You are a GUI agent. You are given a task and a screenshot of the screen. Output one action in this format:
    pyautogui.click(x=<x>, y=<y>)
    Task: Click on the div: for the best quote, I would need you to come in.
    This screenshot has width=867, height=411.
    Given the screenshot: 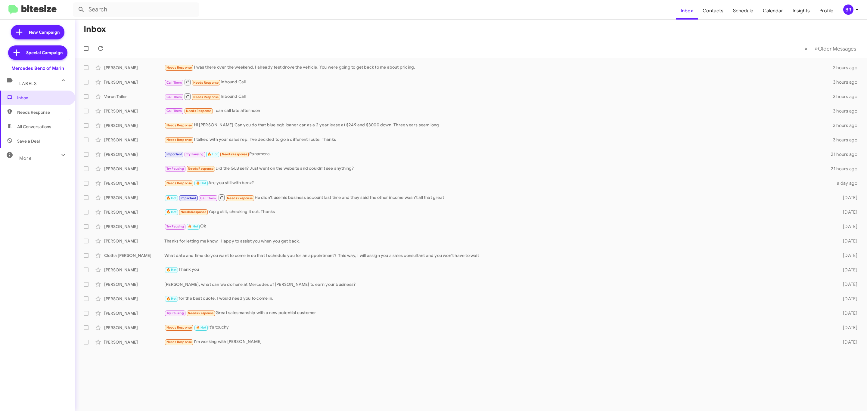 What is the action you would take?
    pyautogui.click(x=497, y=299)
    